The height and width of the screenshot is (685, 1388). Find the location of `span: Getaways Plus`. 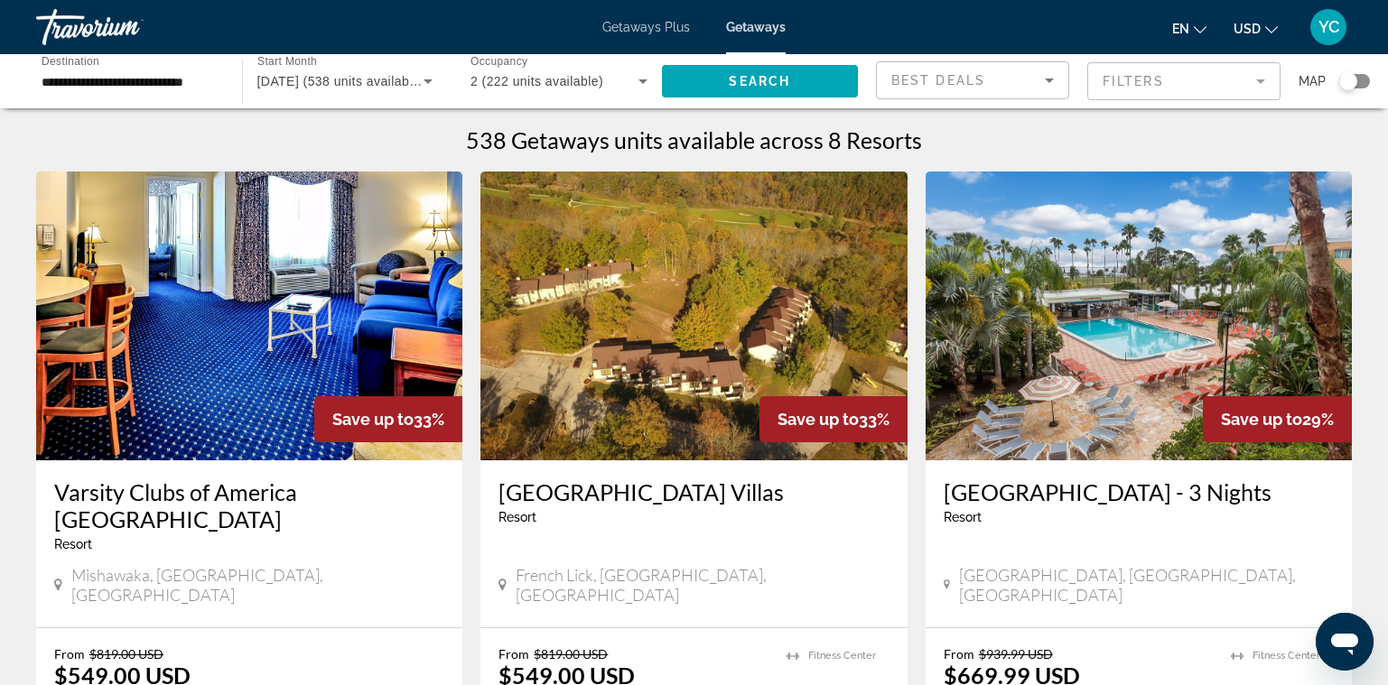

span: Getaways Plus is located at coordinates (646, 27).